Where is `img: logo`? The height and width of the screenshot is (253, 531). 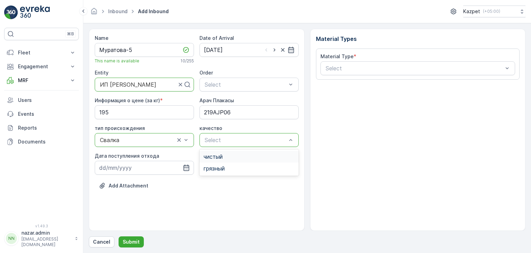 img: logo is located at coordinates (11, 12).